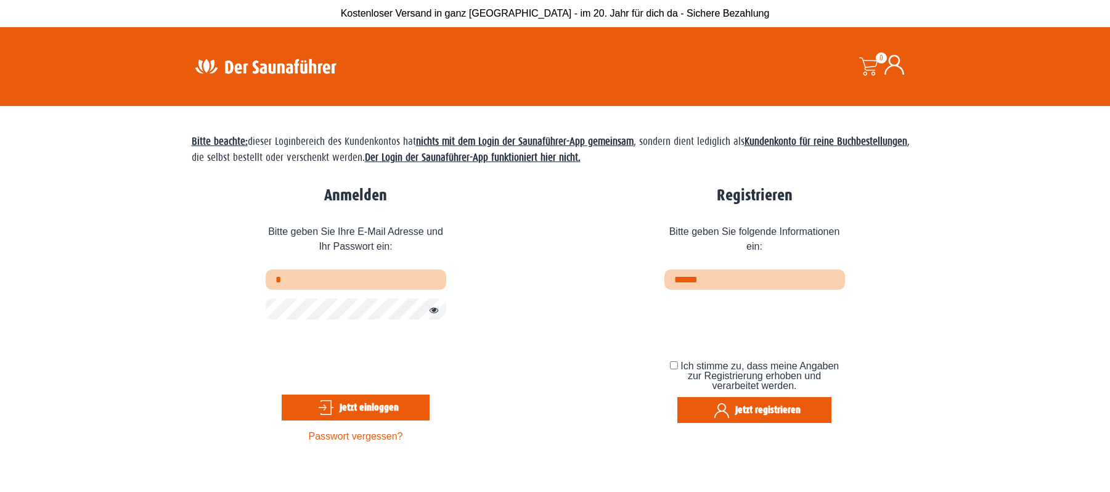  What do you see at coordinates (356, 242) in the screenshot?
I see `span: Bitte geben Sie Ihre E-Mail Adresse und Ihr Passwort ein:` at bounding box center [356, 242].